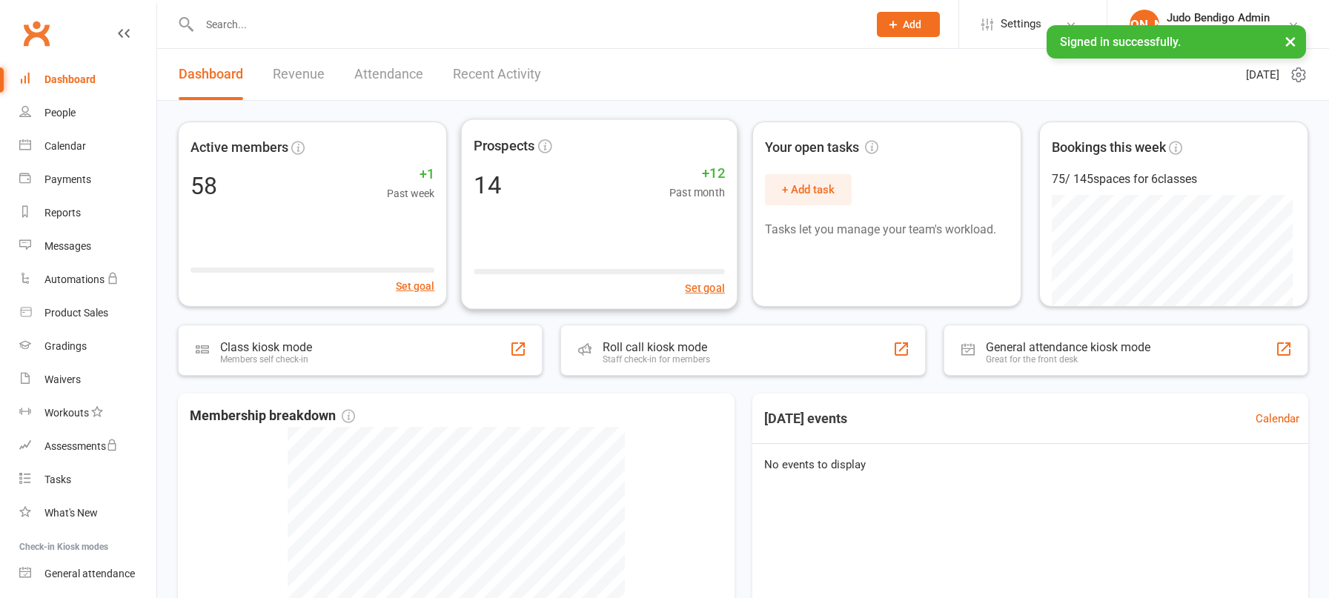  What do you see at coordinates (67, 413) in the screenshot?
I see `div: Workouts` at bounding box center [67, 413].